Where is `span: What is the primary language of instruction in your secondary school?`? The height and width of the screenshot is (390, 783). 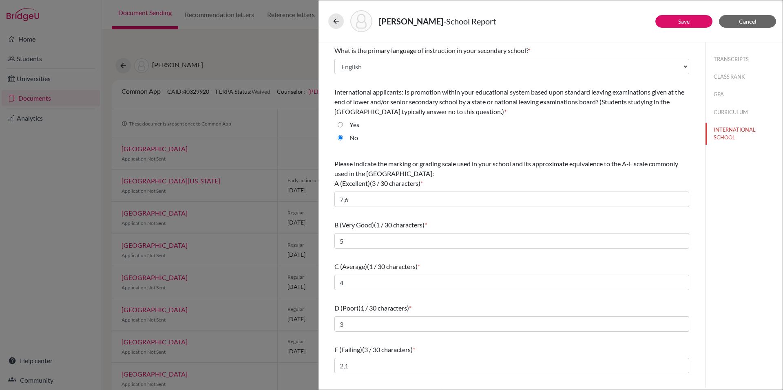 span: What is the primary language of instruction in your secondary school? is located at coordinates (431, 50).